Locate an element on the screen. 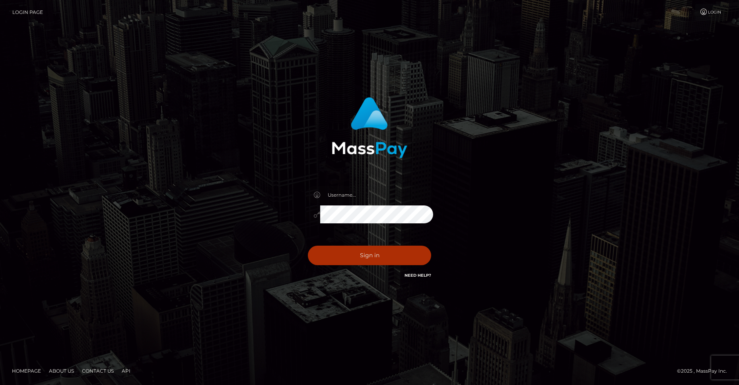  button: Sign in is located at coordinates (369, 255).